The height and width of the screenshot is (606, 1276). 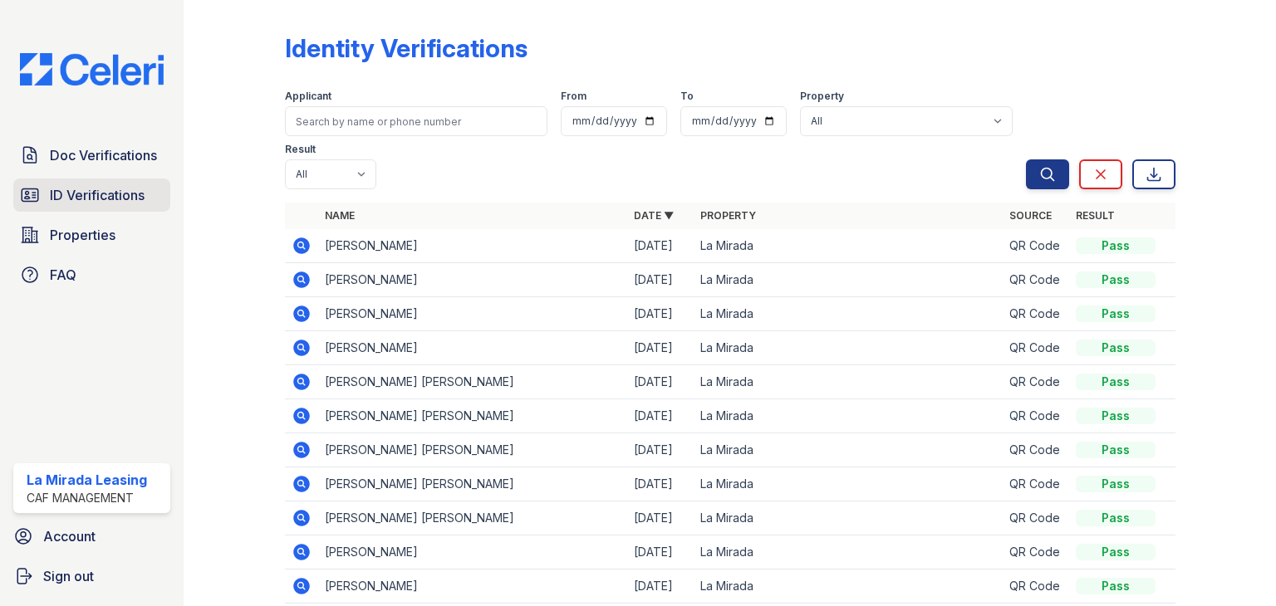 I want to click on button: Sign out, so click(x=91, y=576).